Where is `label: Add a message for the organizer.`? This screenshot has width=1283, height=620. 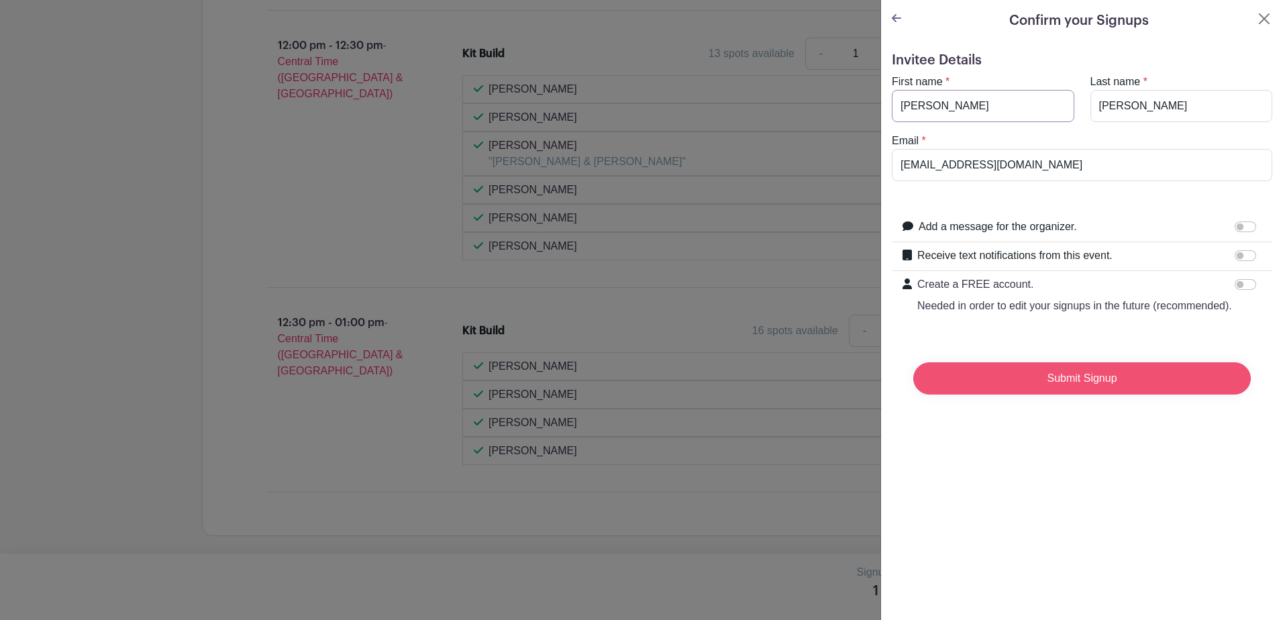
label: Add a message for the organizer. is located at coordinates (998, 227).